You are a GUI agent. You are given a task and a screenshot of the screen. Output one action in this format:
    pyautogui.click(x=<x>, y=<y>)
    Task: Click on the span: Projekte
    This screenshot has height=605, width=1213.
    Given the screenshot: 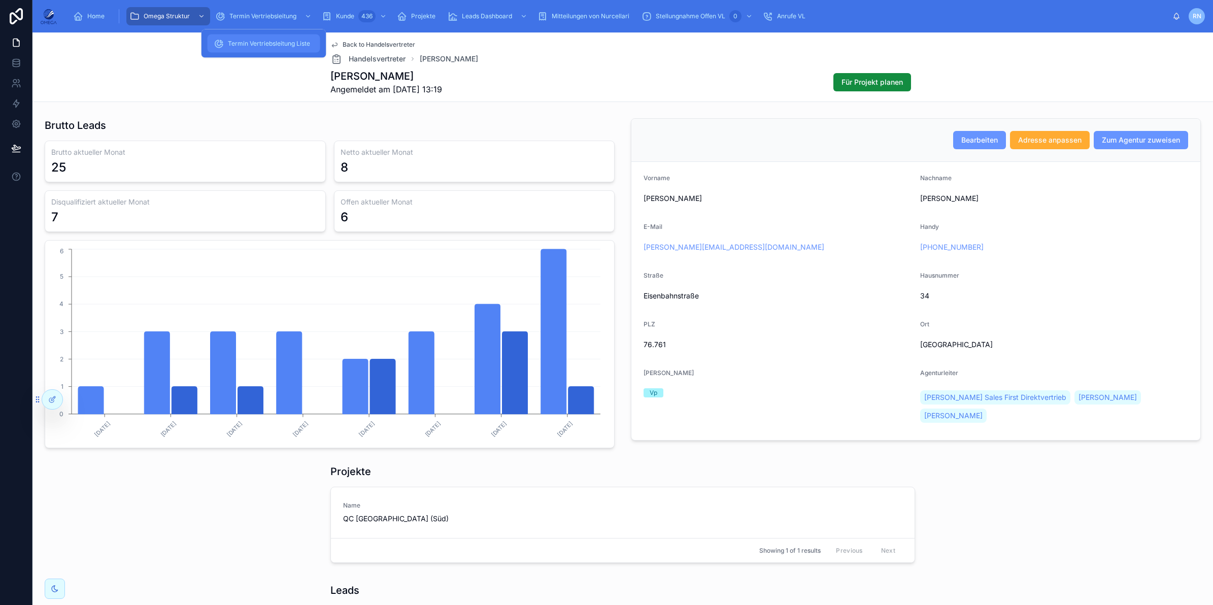 What is the action you would take?
    pyautogui.click(x=423, y=16)
    